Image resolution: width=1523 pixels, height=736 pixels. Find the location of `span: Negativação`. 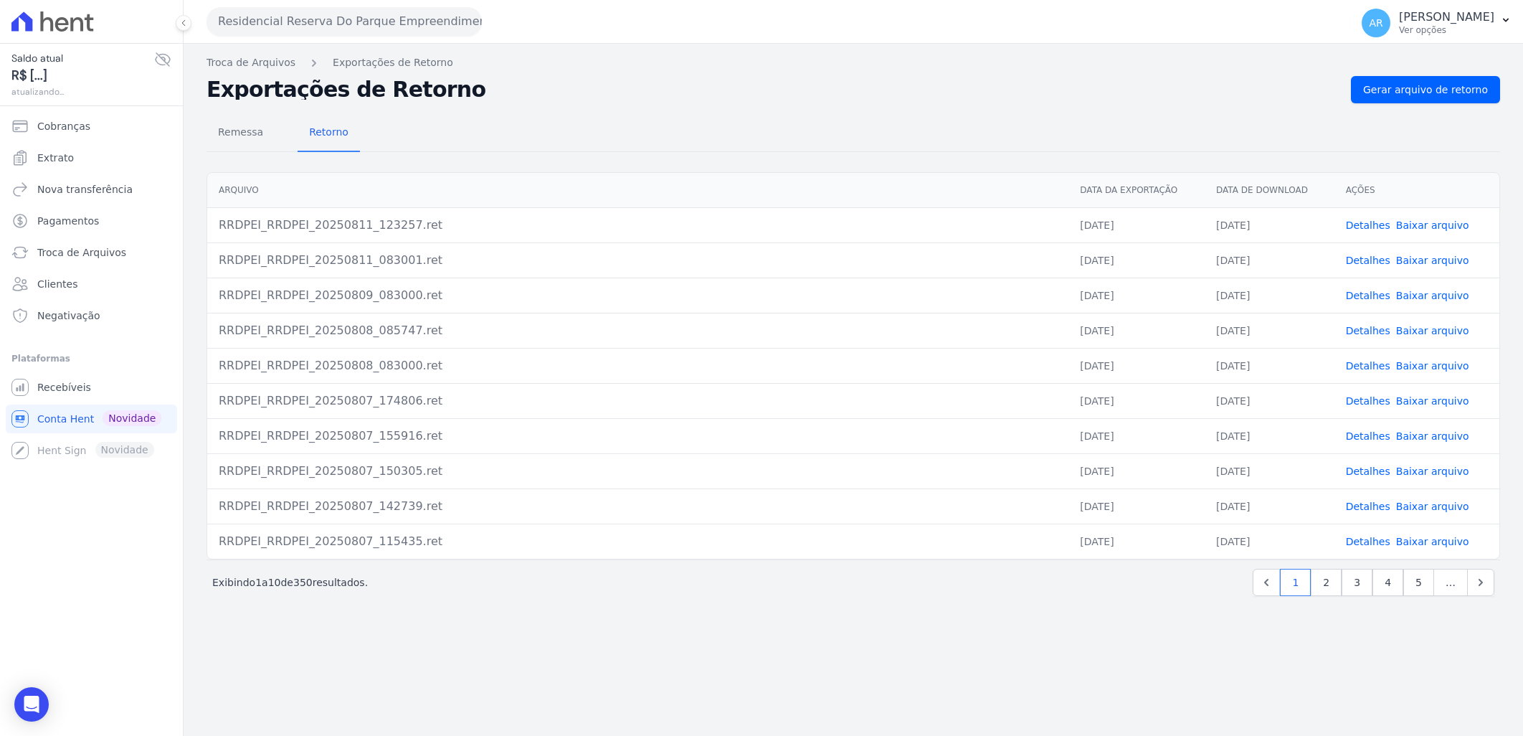

span: Negativação is located at coordinates (69, 315).